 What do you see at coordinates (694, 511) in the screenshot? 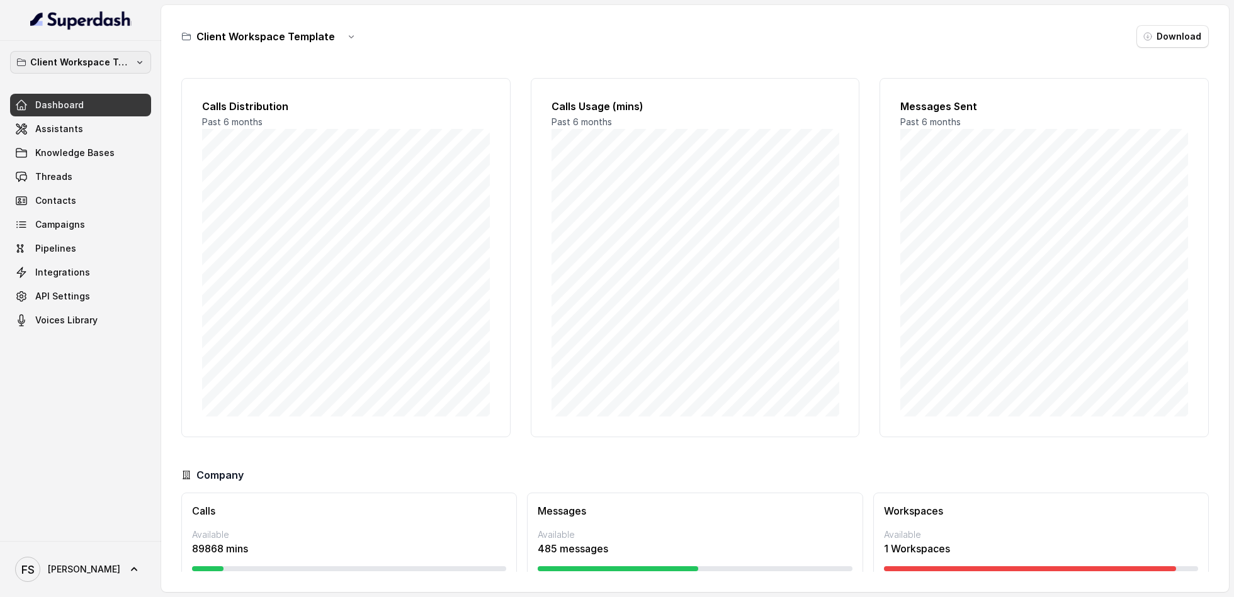
I see `h3: Messages` at bounding box center [694, 511].